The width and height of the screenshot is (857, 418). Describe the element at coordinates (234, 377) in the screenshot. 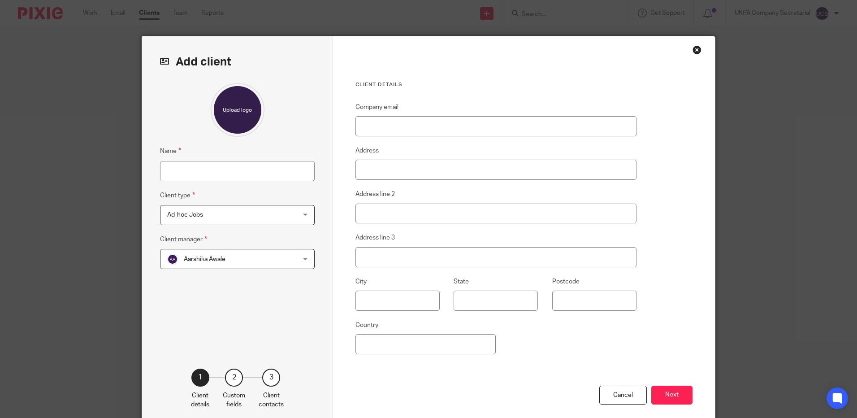

I see `div: 2` at that location.